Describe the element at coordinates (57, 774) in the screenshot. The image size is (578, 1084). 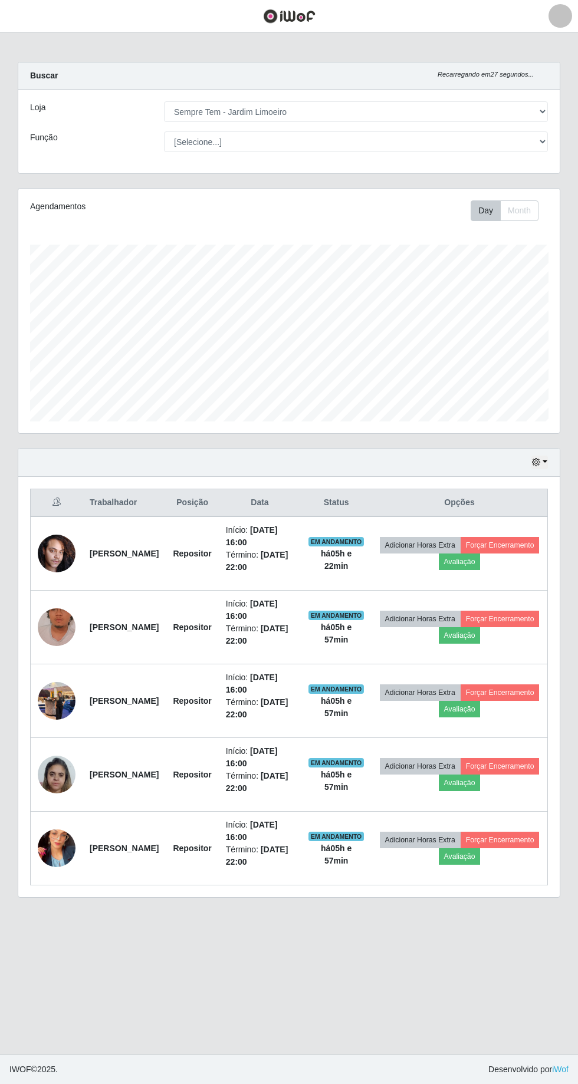
I see `img: 1755736847317.jpeg` at that location.